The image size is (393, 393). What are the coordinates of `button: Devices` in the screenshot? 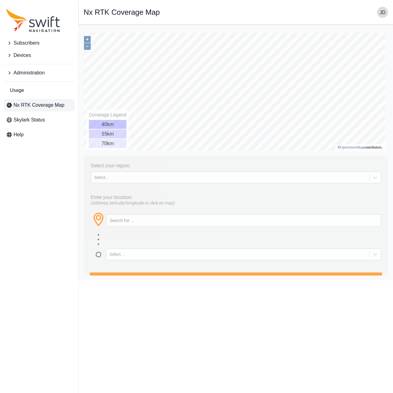 It's located at (39, 55).